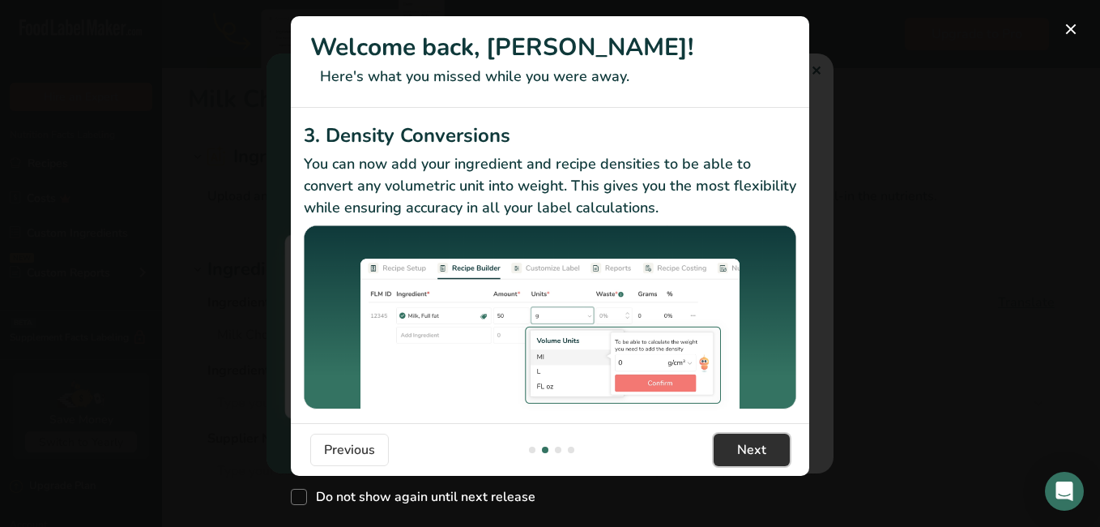  Describe the element at coordinates (752, 450) in the screenshot. I see `span: Next` at that location.